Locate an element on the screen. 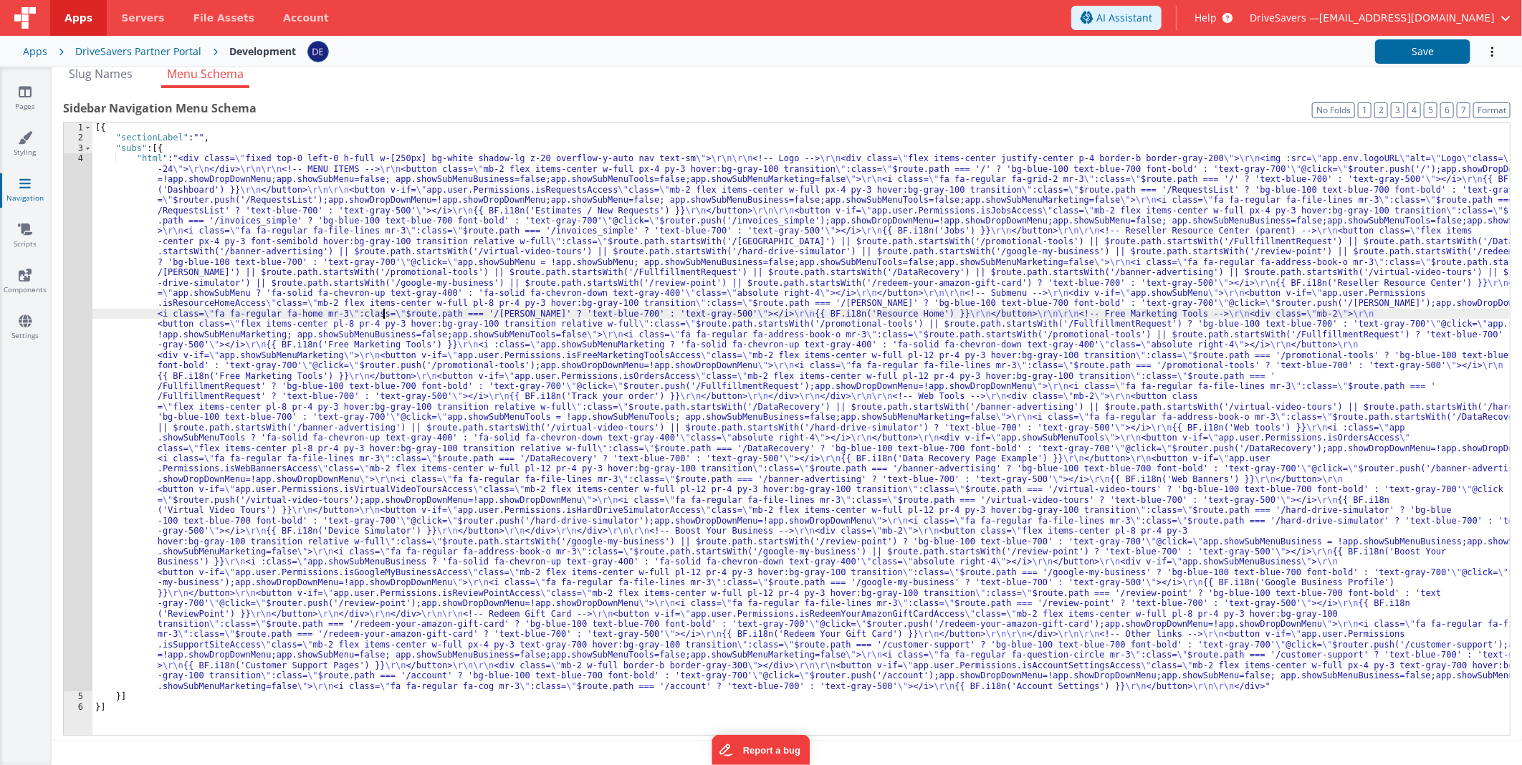 The width and height of the screenshot is (1522, 765). button: 7 is located at coordinates (1463, 110).